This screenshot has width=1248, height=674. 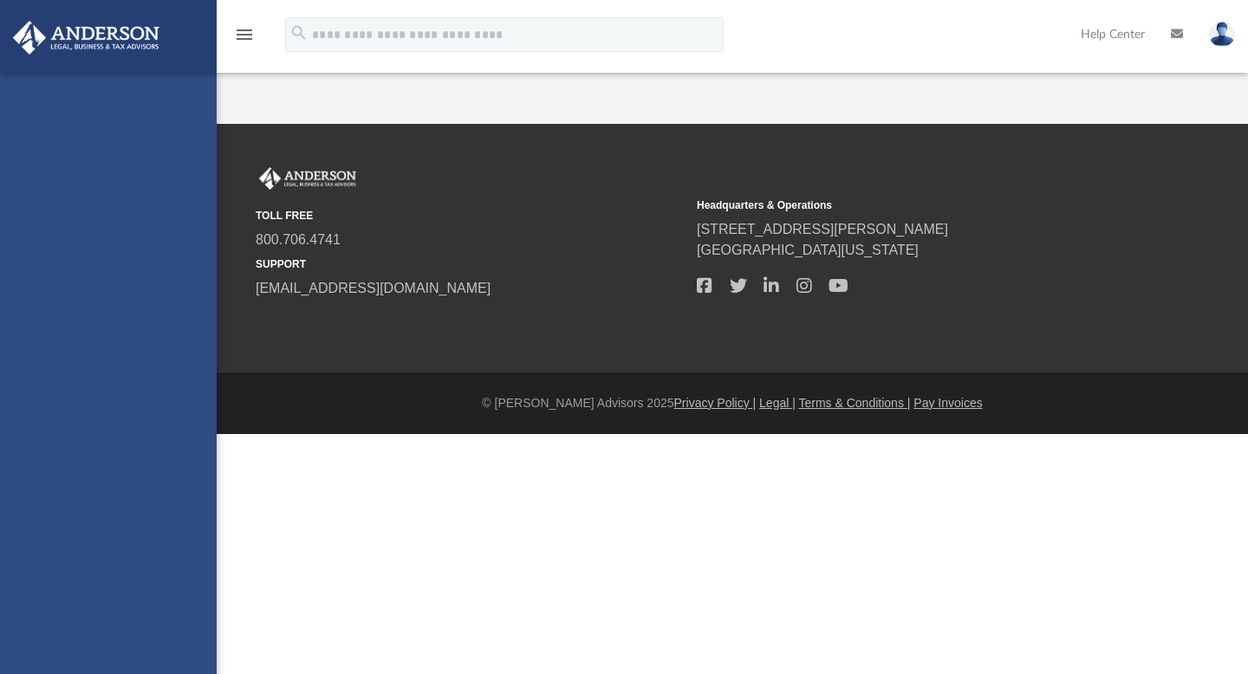 What do you see at coordinates (470, 264) in the screenshot?
I see `small: SUPPORT` at bounding box center [470, 264].